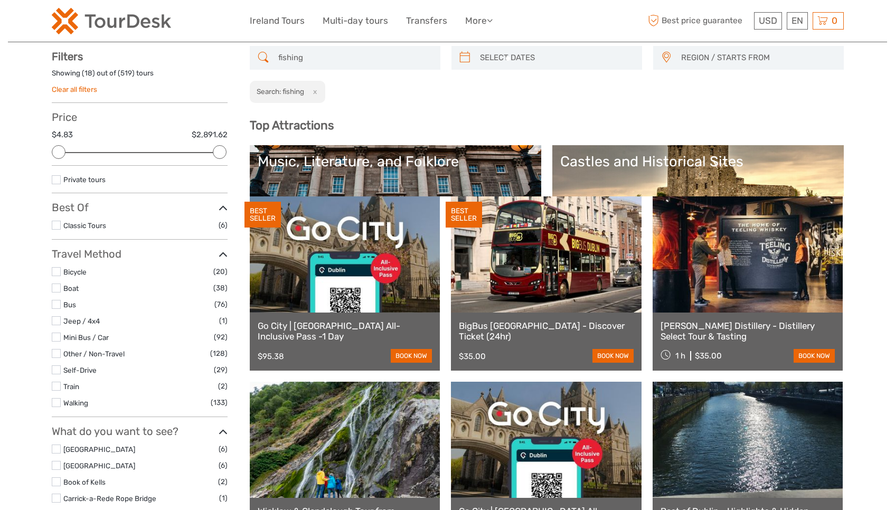 This screenshot has width=895, height=510. Describe the element at coordinates (128, 23) in the screenshot. I see `button: Open LiveChat chat widget` at that location.